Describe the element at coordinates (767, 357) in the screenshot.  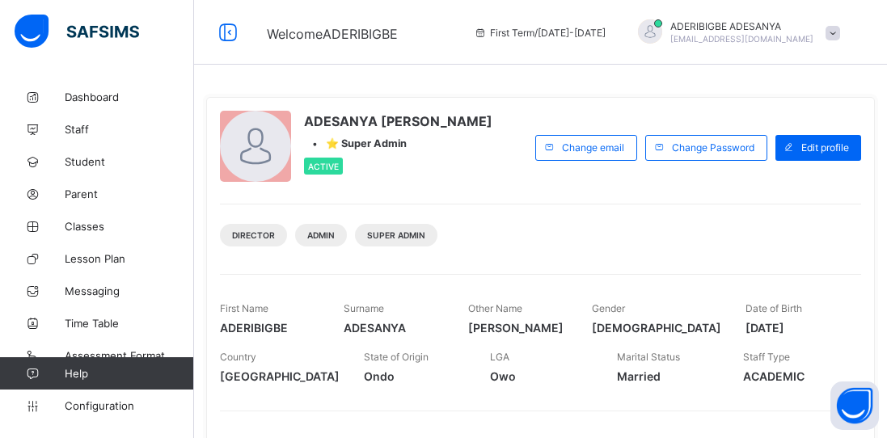
I see `span: Staff Type` at that location.